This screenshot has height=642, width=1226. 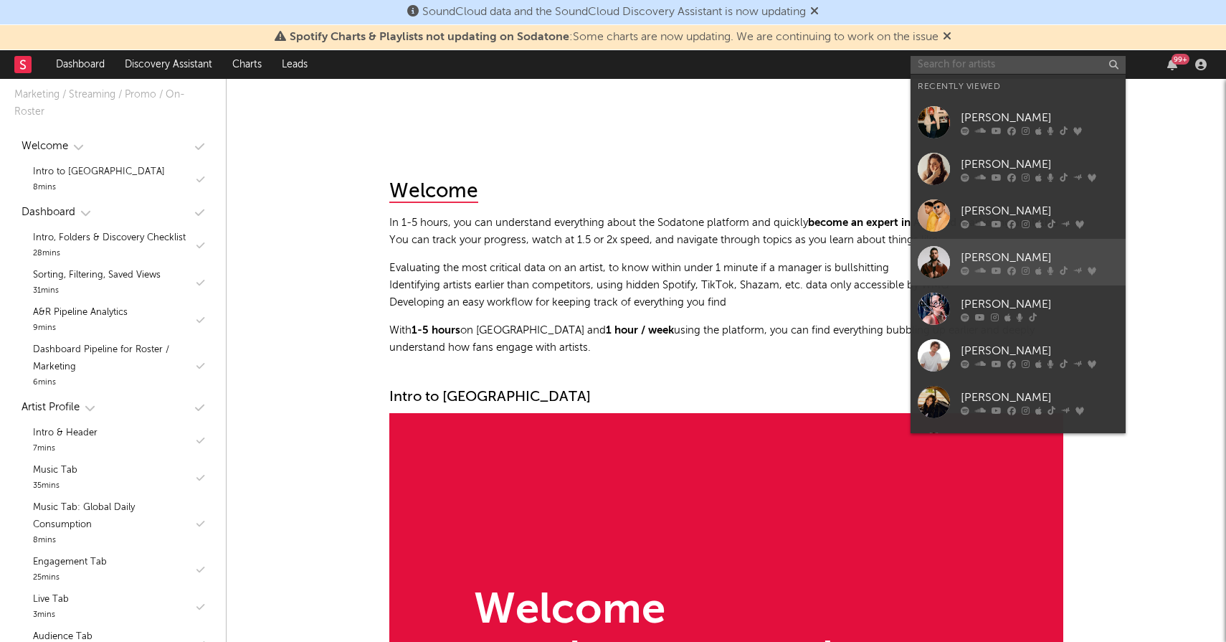 I want to click on div: A&R Pipeline Analytics, so click(x=80, y=313).